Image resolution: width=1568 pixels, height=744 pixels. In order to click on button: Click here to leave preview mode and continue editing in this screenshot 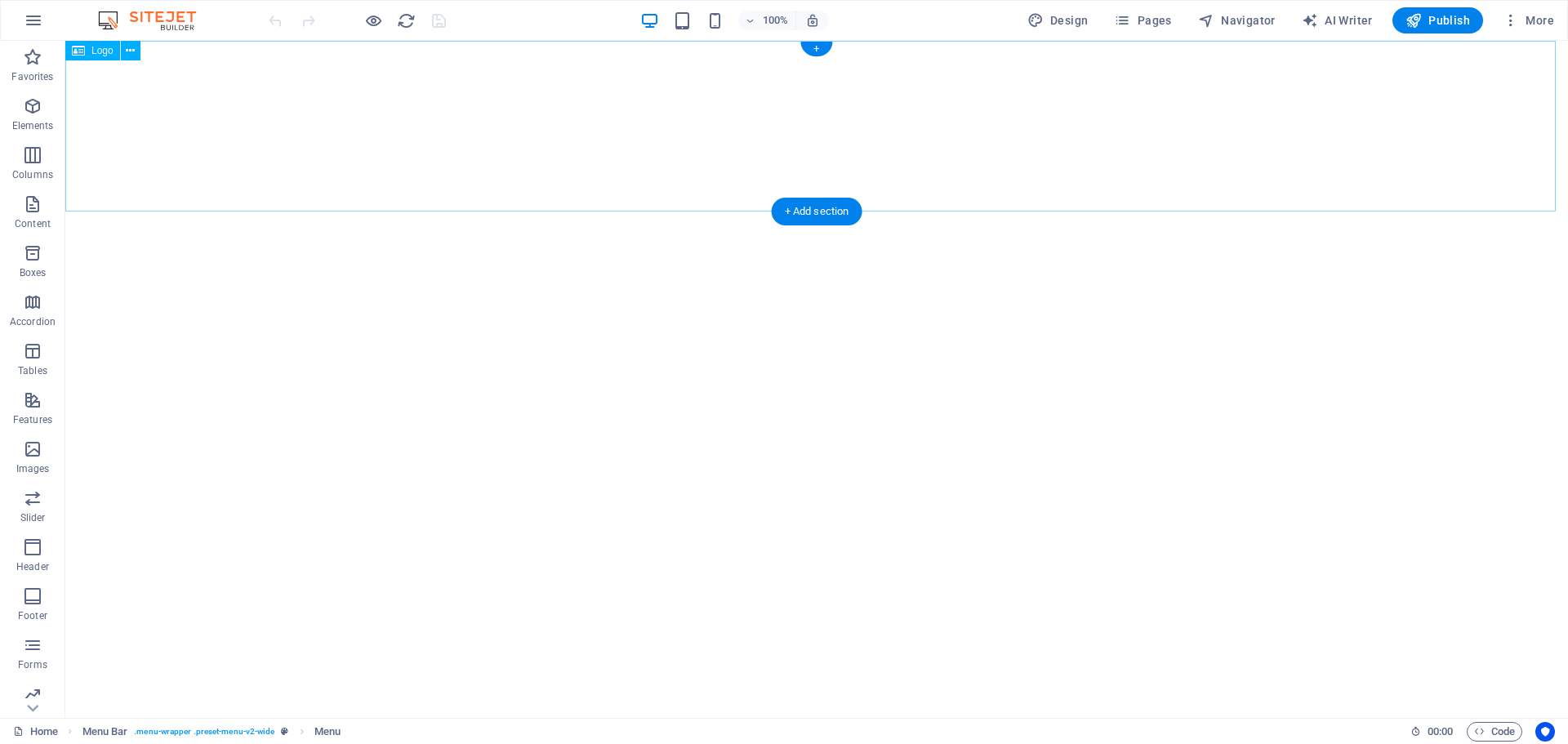, I will do `click(373, 20)`.